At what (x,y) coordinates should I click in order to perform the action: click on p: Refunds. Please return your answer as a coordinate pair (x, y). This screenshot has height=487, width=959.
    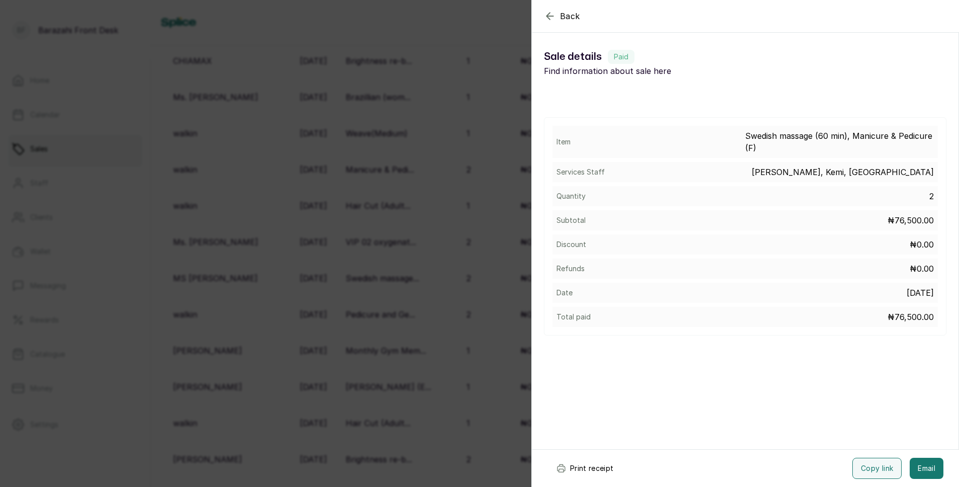
    Looking at the image, I should click on (570, 269).